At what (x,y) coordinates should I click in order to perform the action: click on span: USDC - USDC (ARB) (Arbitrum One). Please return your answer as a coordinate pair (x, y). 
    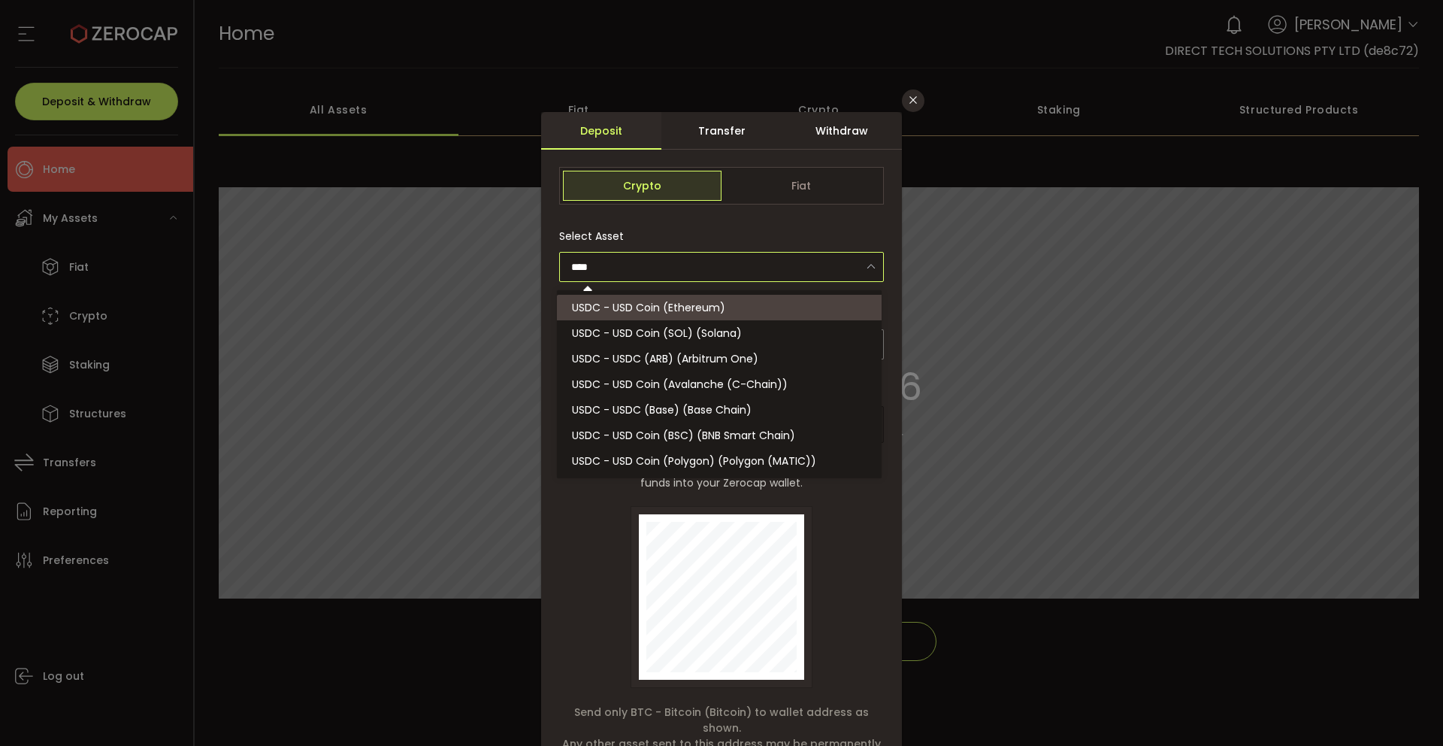
    Looking at the image, I should click on (665, 359).